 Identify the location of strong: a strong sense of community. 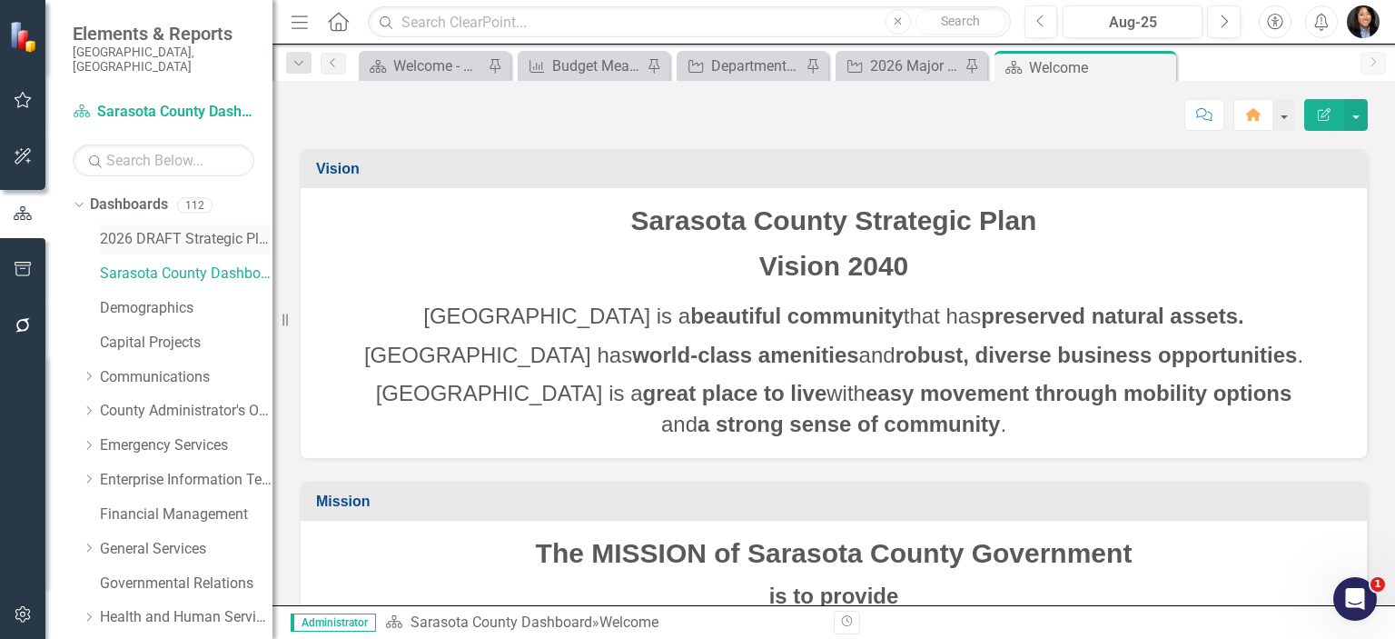
(848, 423).